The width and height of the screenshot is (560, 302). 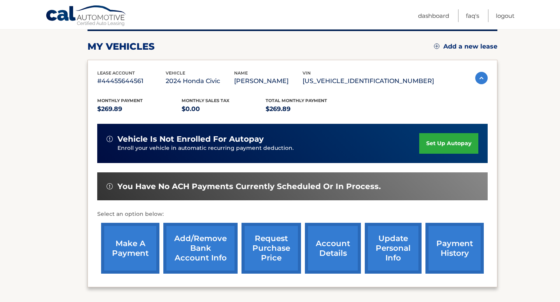 I want to click on img: add.svg, so click(x=437, y=46).